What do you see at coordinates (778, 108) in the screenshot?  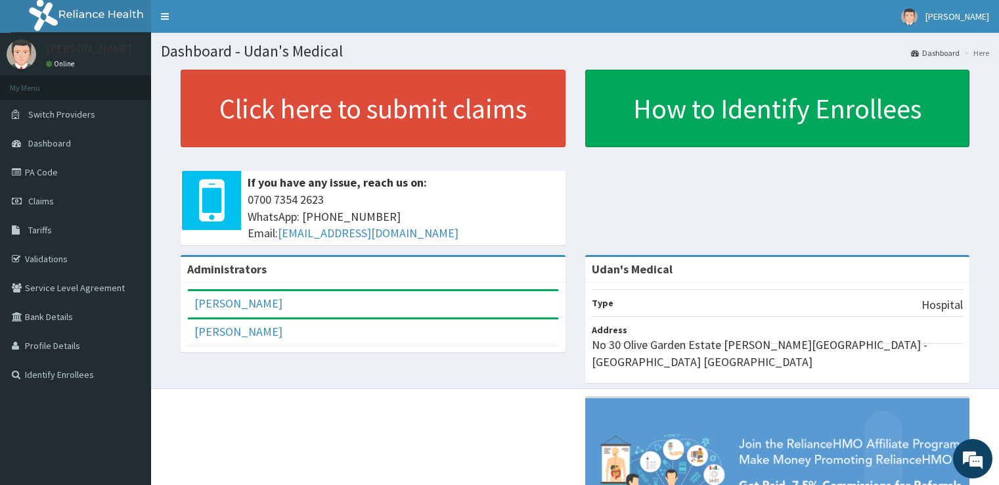 I see `a: How to Identify Enrollees` at bounding box center [778, 108].